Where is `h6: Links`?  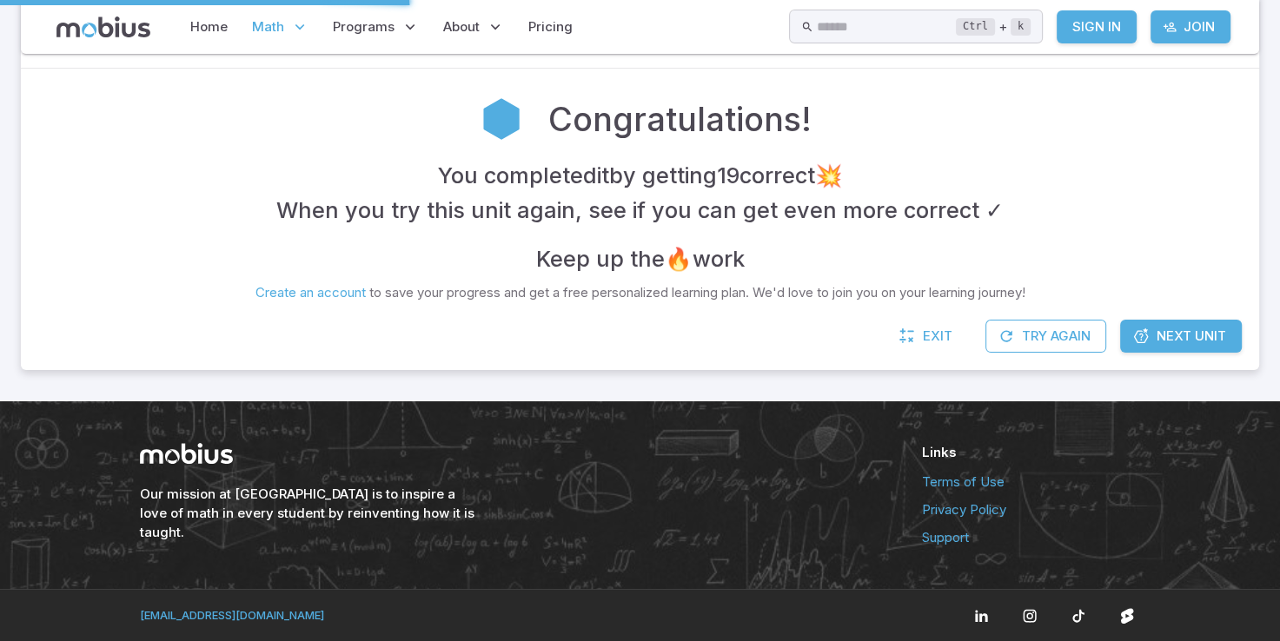 h6: Links is located at coordinates (1031, 453).